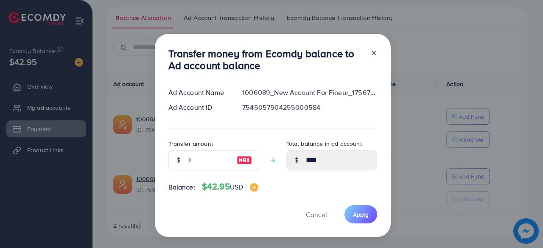 Image resolution: width=543 pixels, height=248 pixels. What do you see at coordinates (230, 187) in the screenshot?
I see `h4: $42.95` at bounding box center [230, 187].